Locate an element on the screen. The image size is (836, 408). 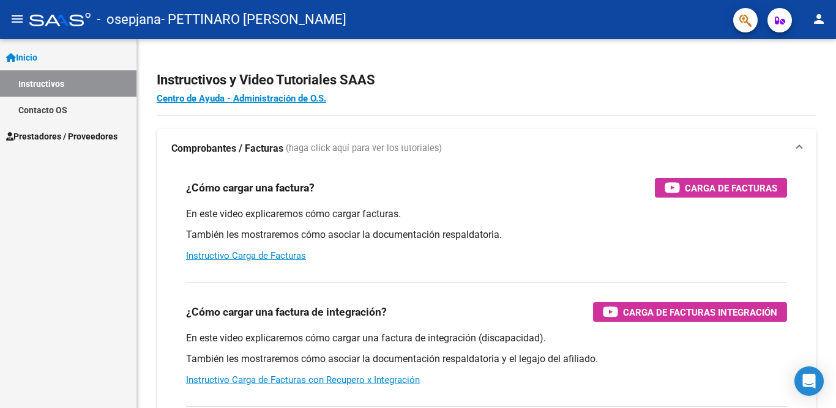
span: Inicio is located at coordinates (21, 58).